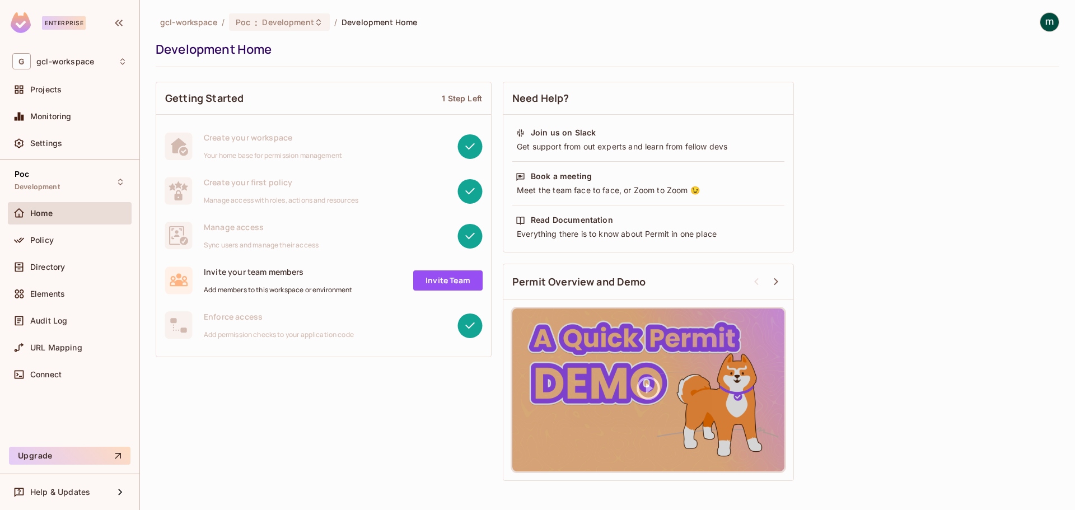  Describe the element at coordinates (261, 227) in the screenshot. I see `span: Manage access` at that location.